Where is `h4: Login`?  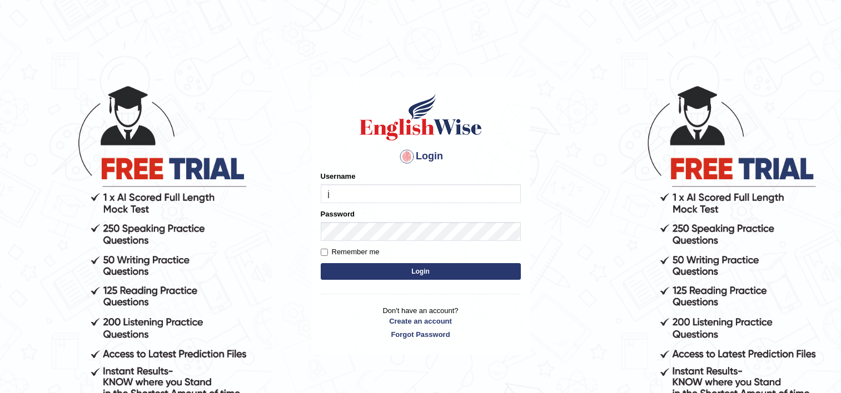 h4: Login is located at coordinates (421, 157).